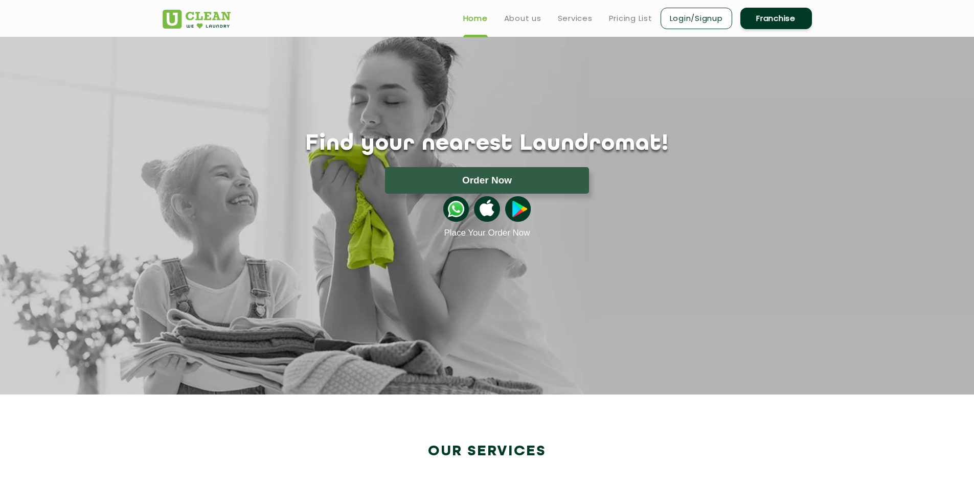 The width and height of the screenshot is (974, 487). What do you see at coordinates (456, 209) in the screenshot?
I see `img: whatsappicon.png` at bounding box center [456, 209].